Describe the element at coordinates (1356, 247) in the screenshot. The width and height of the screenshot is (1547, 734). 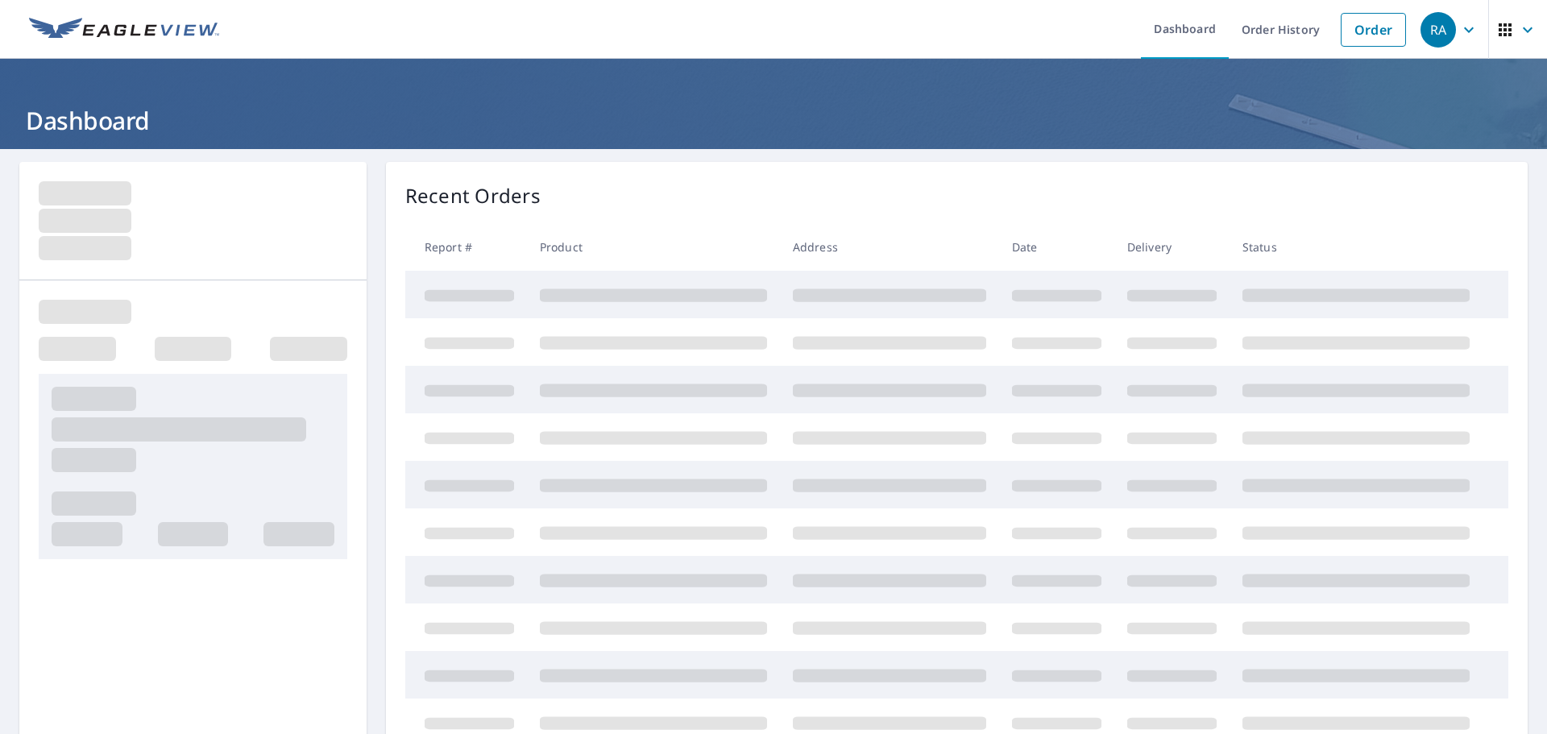
I see `th: Status` at that location.